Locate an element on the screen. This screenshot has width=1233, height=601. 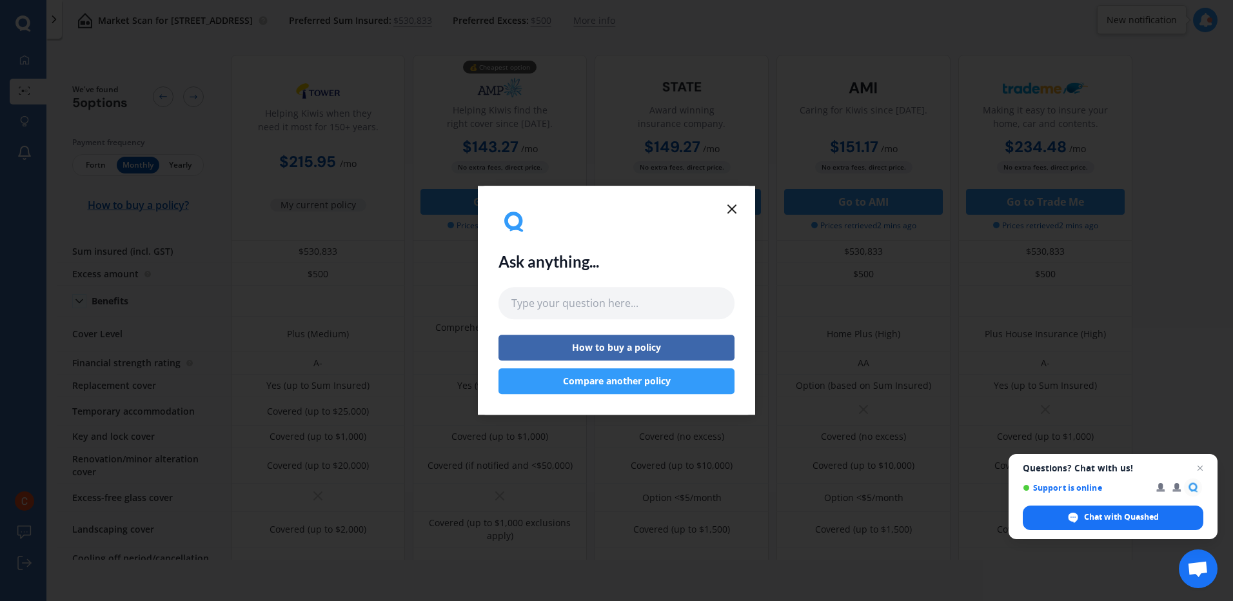
button: How to buy a policy is located at coordinates (616, 348).